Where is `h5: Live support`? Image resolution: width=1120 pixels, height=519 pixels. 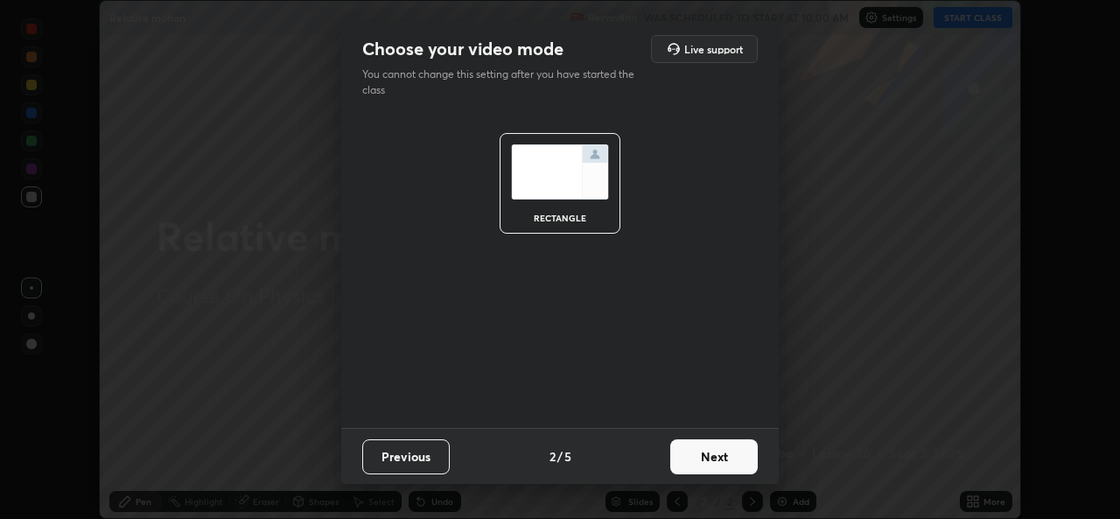
h5: Live support is located at coordinates (713, 49).